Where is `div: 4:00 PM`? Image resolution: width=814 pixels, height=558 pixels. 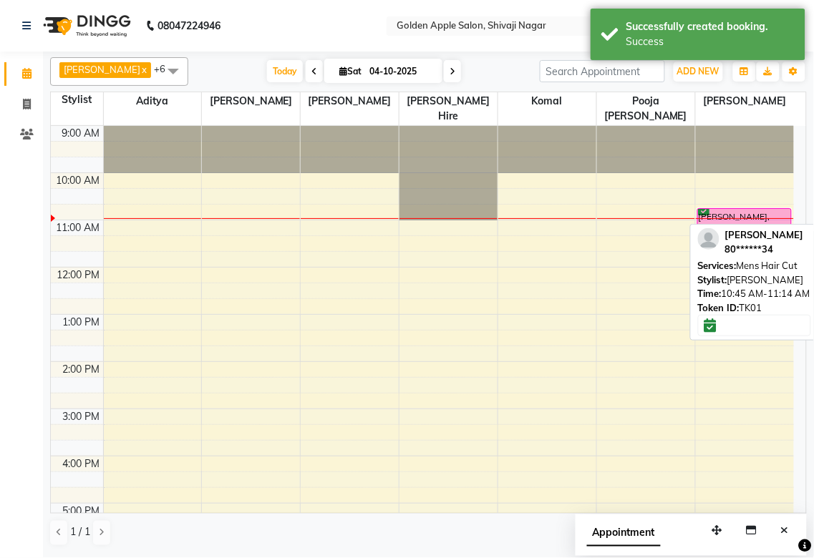
div: 4:00 PM is located at coordinates (82, 464).